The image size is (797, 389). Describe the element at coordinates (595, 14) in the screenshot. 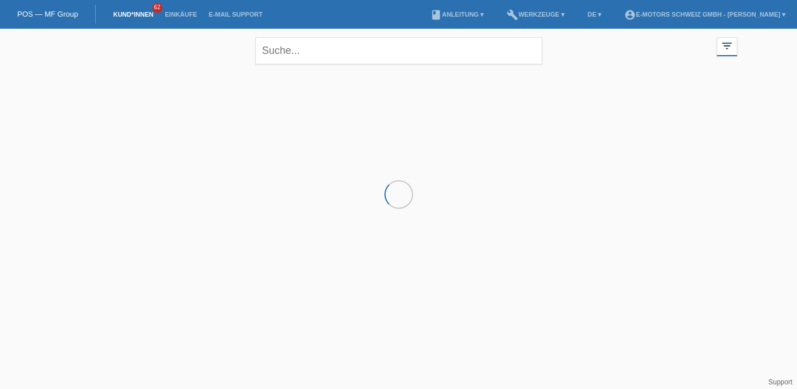

I see `a: DE ▾` at that location.